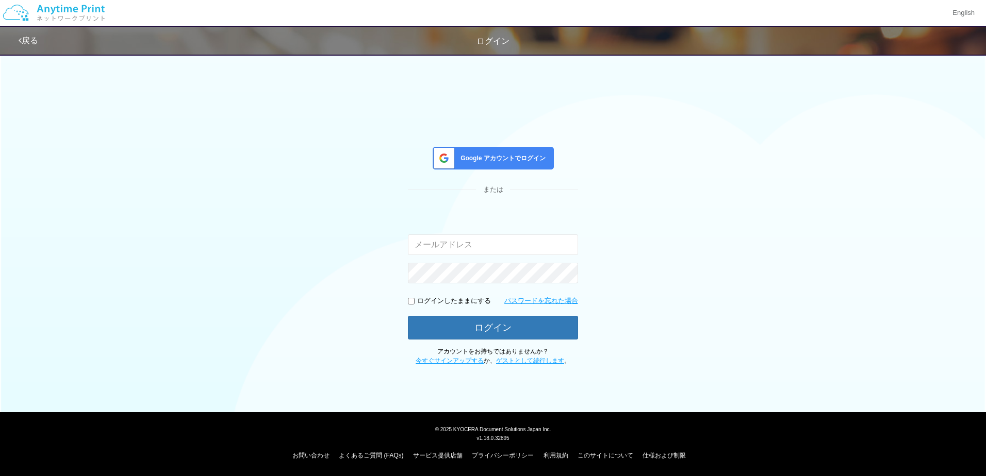 The image size is (986, 476). Describe the element at coordinates (311, 456) in the screenshot. I see `a: お問い合わせ` at that location.